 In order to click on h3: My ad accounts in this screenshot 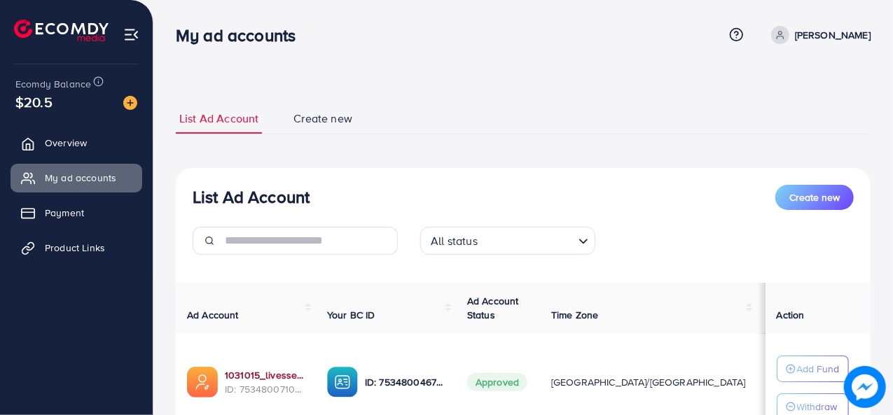, I will do `click(241, 35)`.